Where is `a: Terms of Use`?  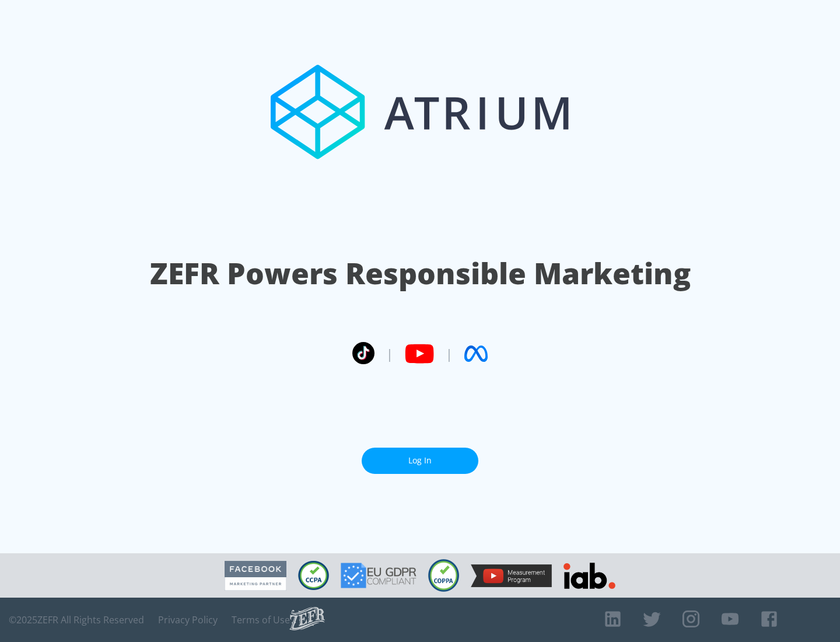 a: Terms of Use is located at coordinates (261, 620).